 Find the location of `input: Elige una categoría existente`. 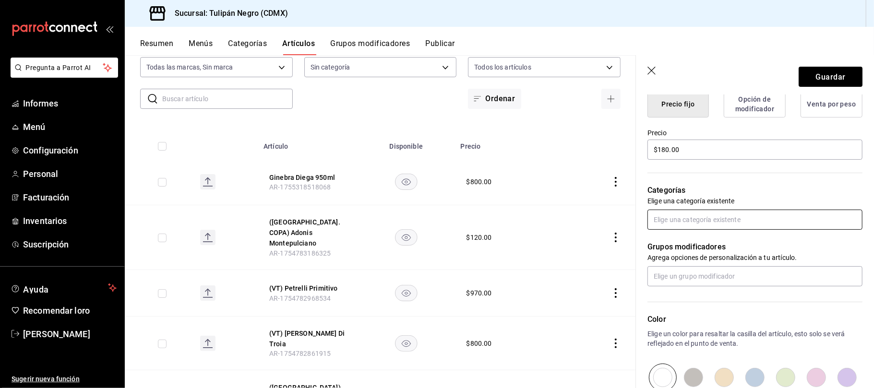

input: Elige una categoría existente is located at coordinates (755, 220).